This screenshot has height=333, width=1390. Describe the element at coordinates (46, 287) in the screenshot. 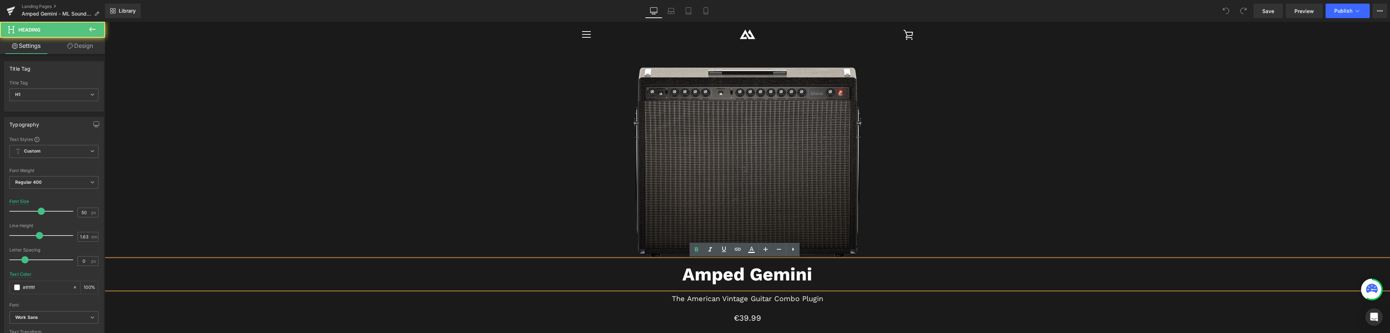

I see `input: Color` at that location.